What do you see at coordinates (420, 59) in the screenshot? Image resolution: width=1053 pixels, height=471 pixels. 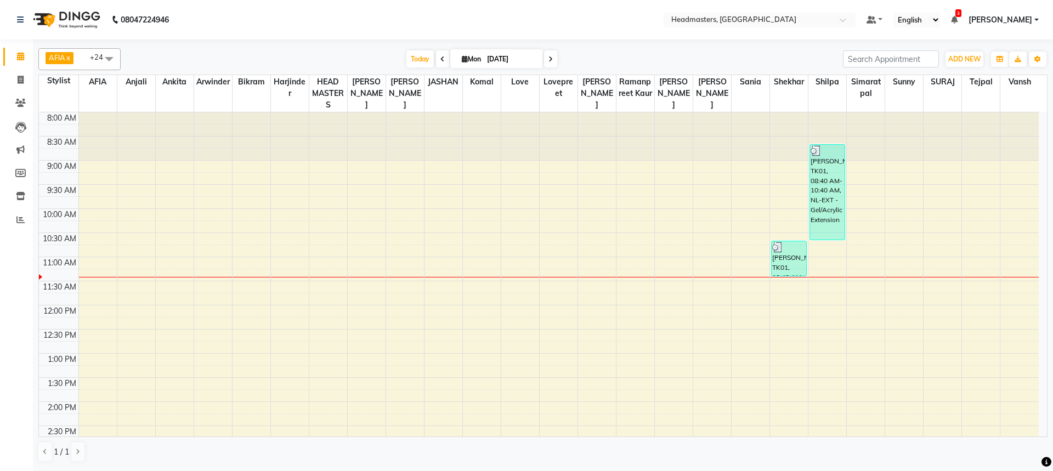 I see `span: Today` at bounding box center [420, 59].